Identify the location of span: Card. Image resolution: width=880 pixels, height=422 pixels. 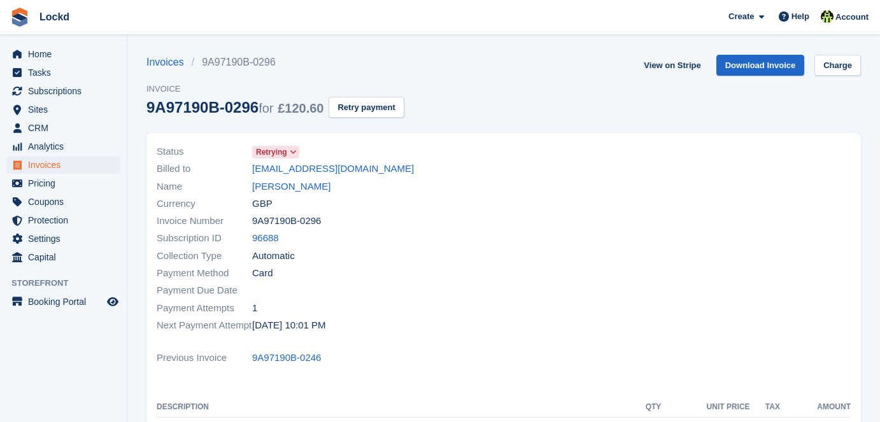
(262, 273).